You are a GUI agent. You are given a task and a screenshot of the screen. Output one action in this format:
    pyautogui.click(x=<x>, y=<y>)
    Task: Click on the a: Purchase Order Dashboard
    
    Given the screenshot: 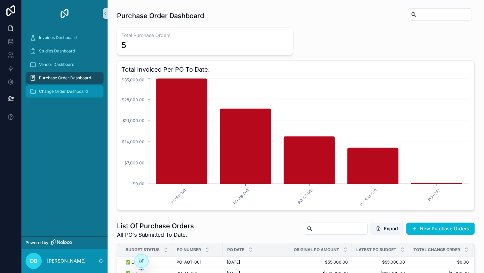 What is the action you would take?
    pyautogui.click(x=65, y=78)
    